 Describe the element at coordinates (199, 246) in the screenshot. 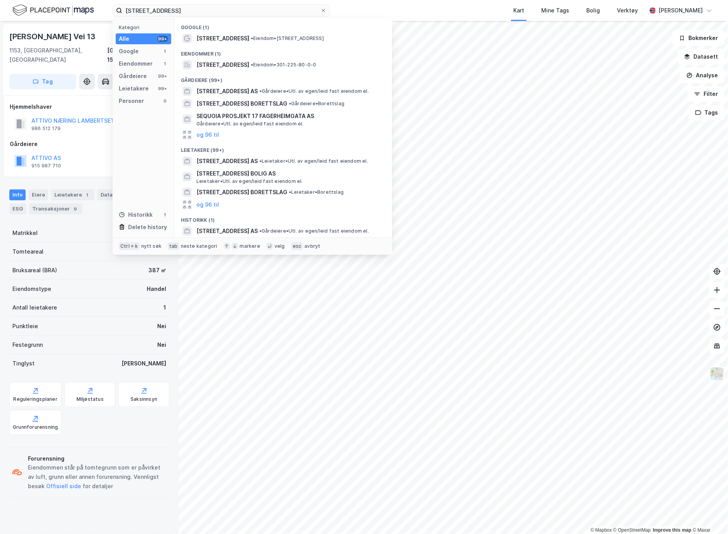

I see `div: neste kategori` at that location.